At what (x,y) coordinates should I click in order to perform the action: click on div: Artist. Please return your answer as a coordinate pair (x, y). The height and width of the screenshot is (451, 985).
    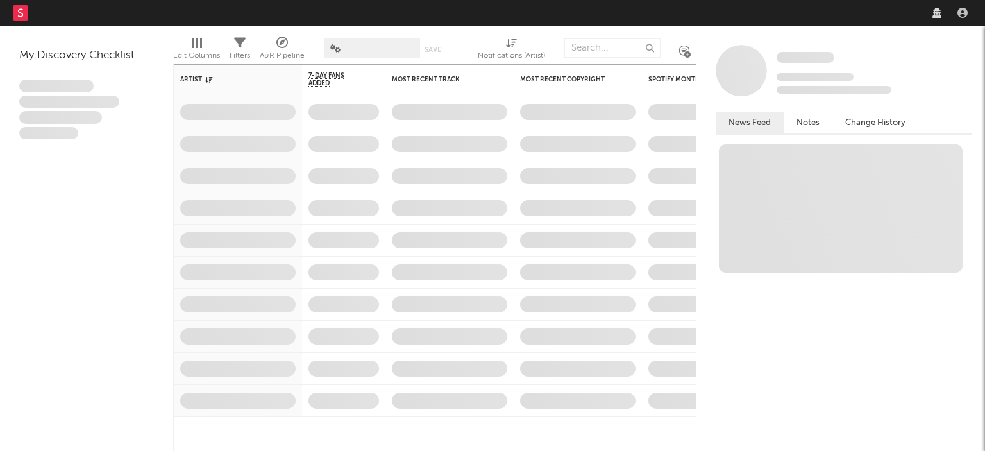
    Looking at the image, I should click on (228, 80).